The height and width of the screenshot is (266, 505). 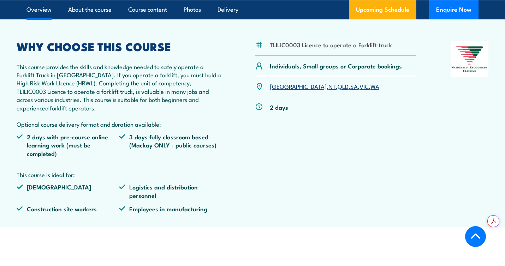 I want to click on a: NT, so click(x=332, y=86).